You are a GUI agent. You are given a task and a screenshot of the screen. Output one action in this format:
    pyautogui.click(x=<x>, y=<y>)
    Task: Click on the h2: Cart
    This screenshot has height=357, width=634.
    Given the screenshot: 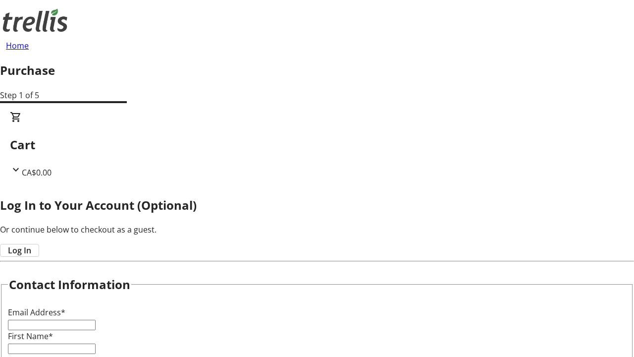 What is the action you would take?
    pyautogui.click(x=317, y=145)
    